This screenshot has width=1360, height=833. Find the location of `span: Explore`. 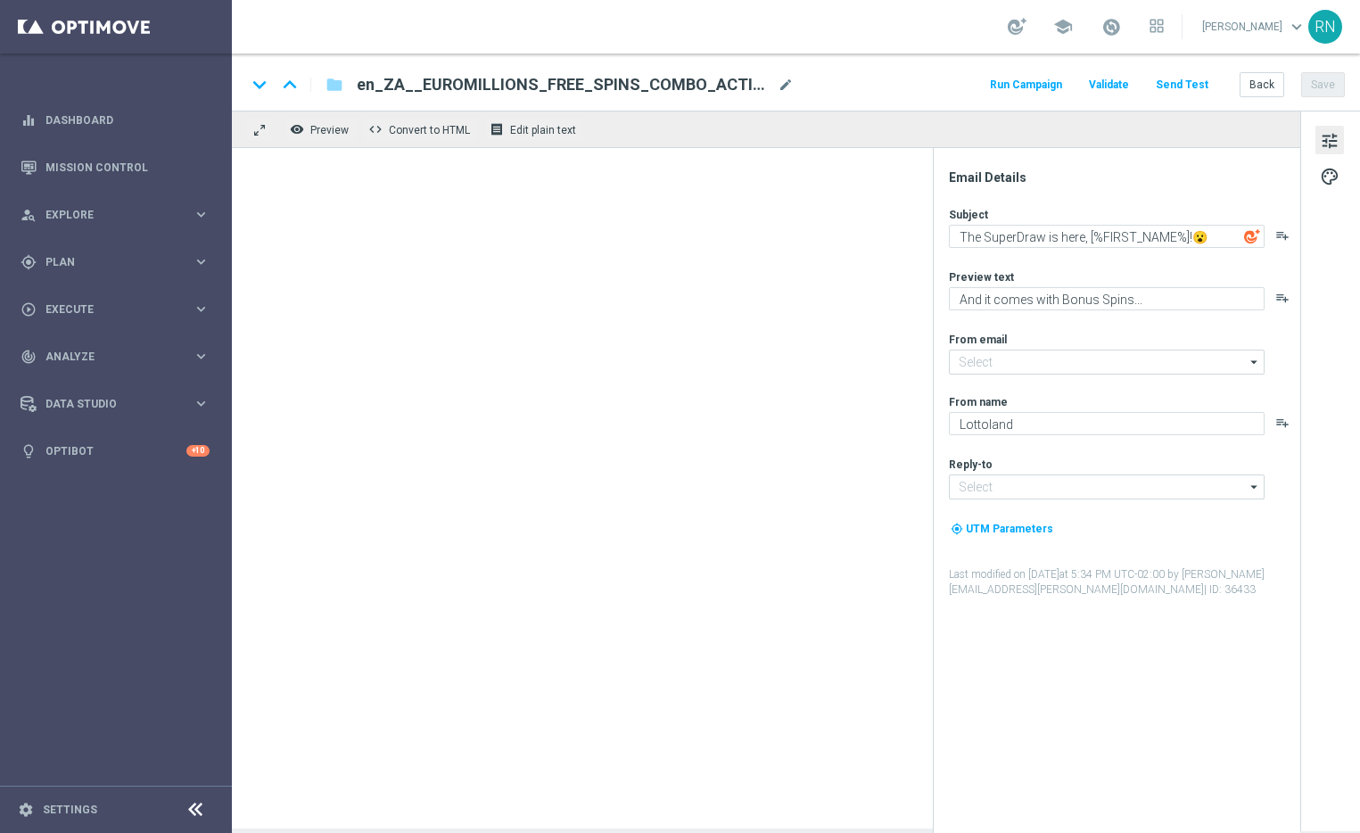

span: Explore is located at coordinates (119, 215).